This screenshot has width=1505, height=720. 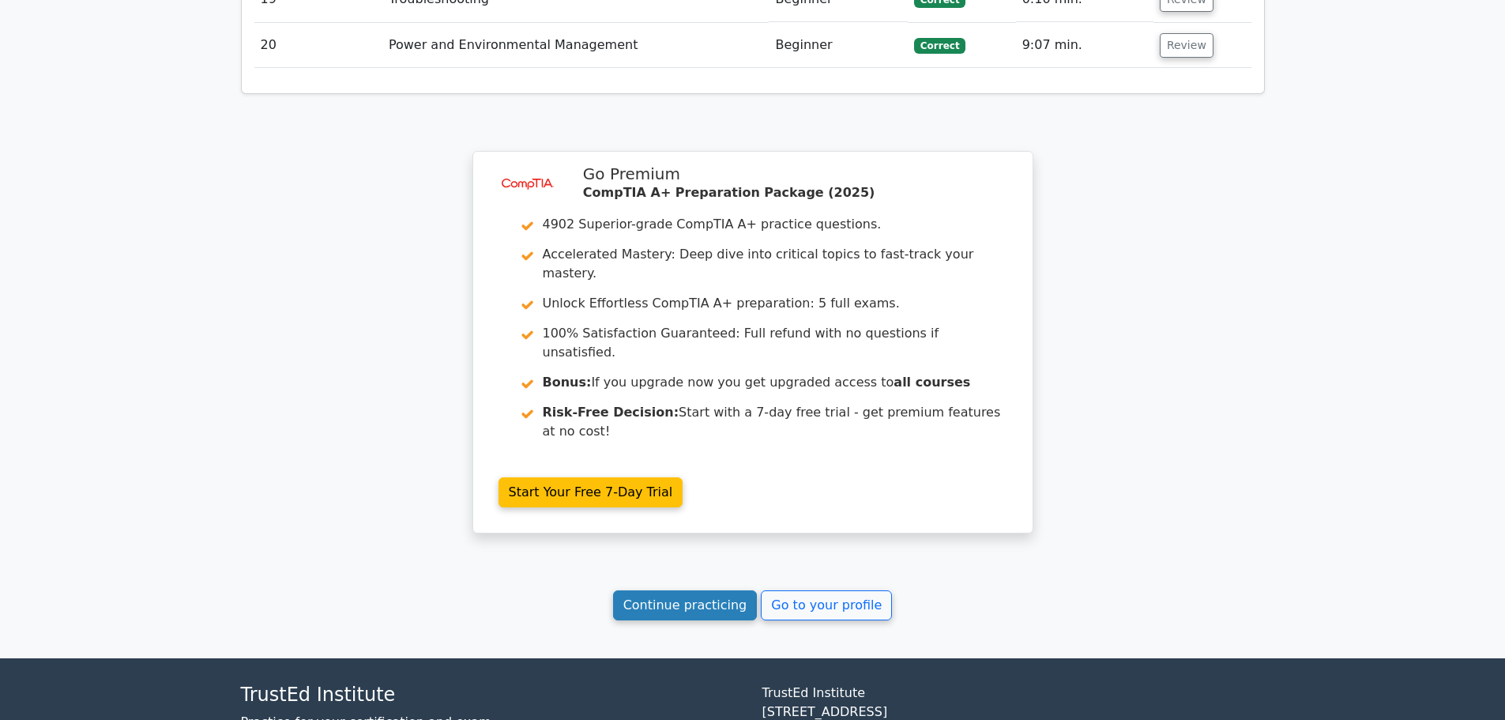 What do you see at coordinates (838, 45) in the screenshot?
I see `td: Beginner` at bounding box center [838, 45].